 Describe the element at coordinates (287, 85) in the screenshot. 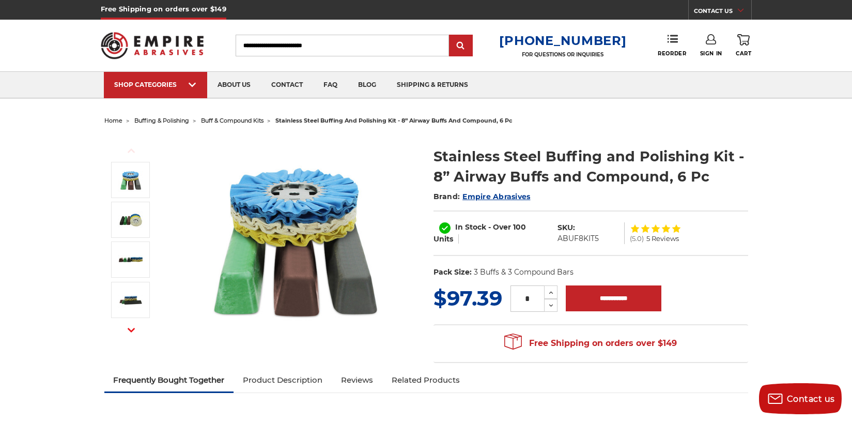

I see `a: contact` at that location.